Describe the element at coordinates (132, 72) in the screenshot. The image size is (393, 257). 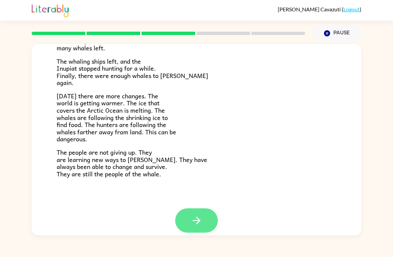
I see `span: The whaling ships left, and the Inupiat stopped hunting for a while. Finally, there were enough w...` at that location.